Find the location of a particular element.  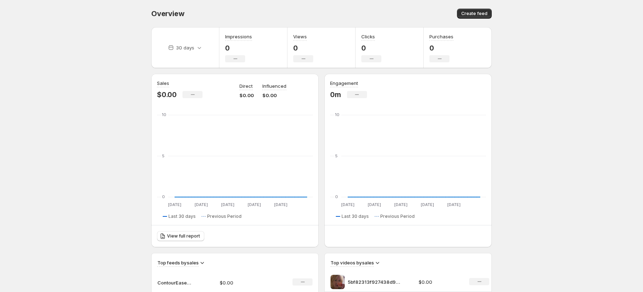

h3: Clicks is located at coordinates (368, 37).